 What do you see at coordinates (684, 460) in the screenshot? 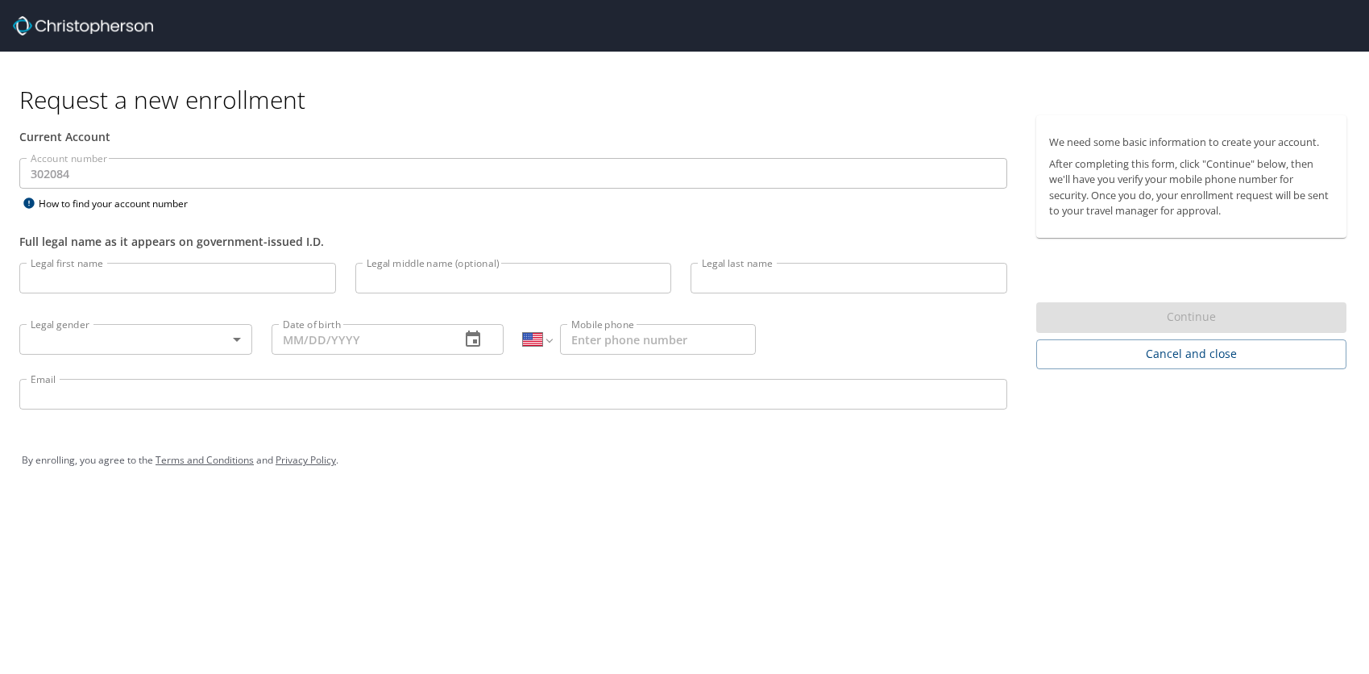
I see `div: By enrolling, you agree to the and .` at bounding box center [684, 460].